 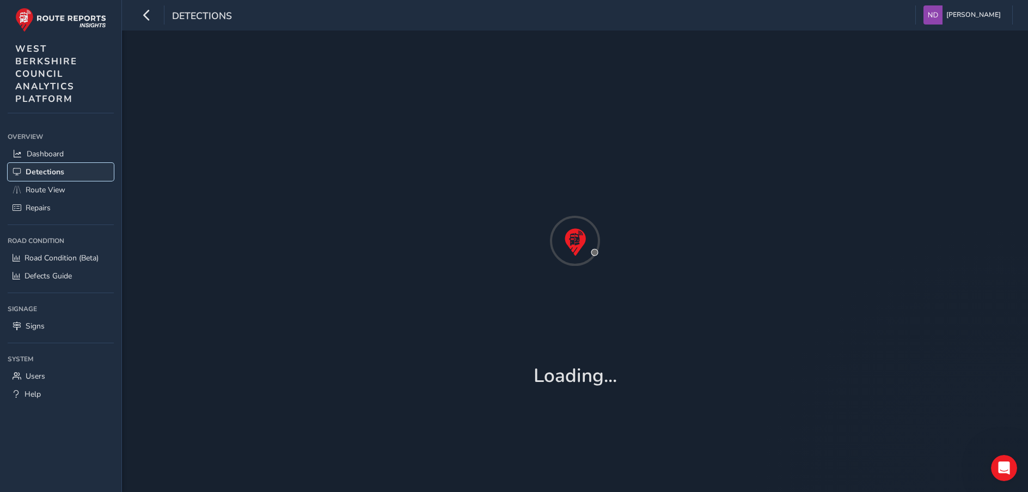 What do you see at coordinates (35, 376) in the screenshot?
I see `span: Users` at bounding box center [35, 376].